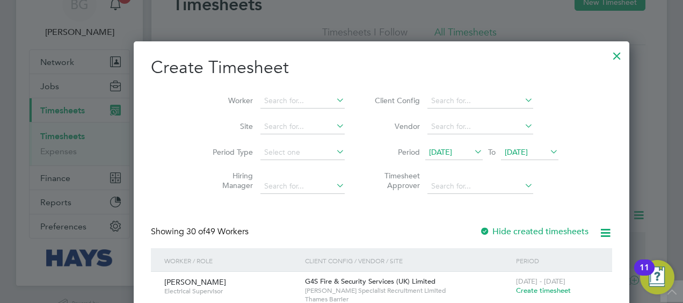 The image size is (683, 303). Describe the element at coordinates (396, 100) in the screenshot. I see `label: Client Config` at that location.